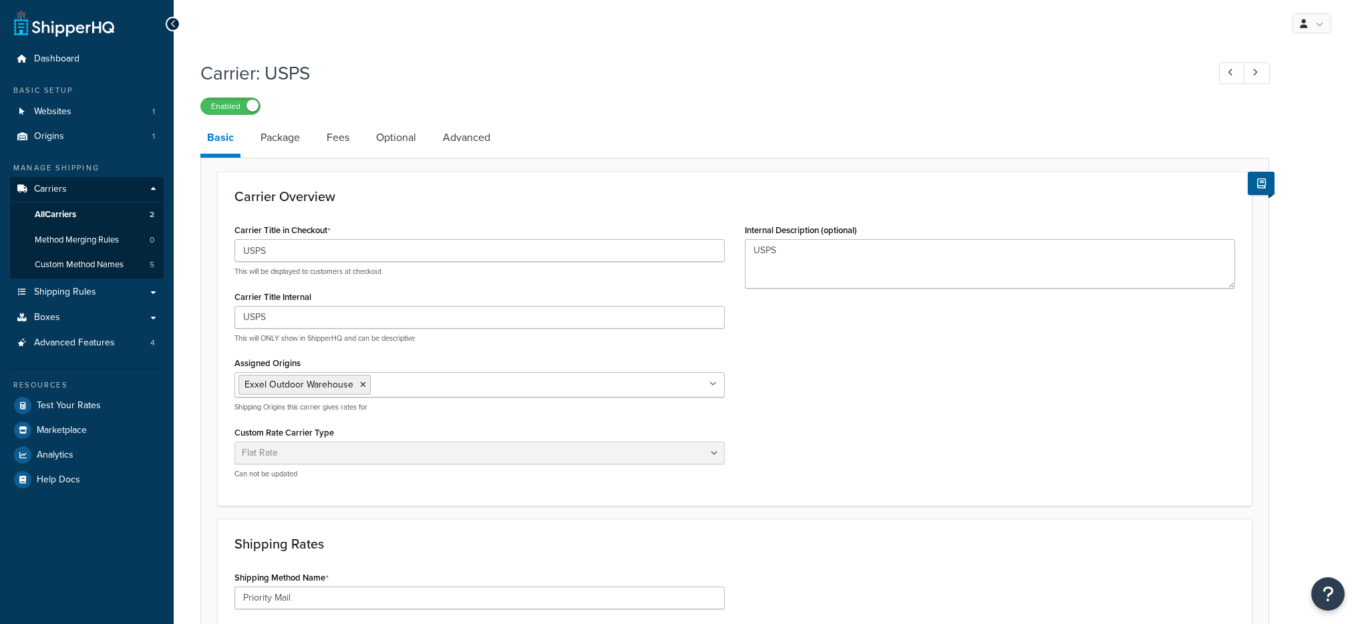  What do you see at coordinates (1232, 73) in the screenshot?
I see `a: Previous Record` at bounding box center [1232, 73].